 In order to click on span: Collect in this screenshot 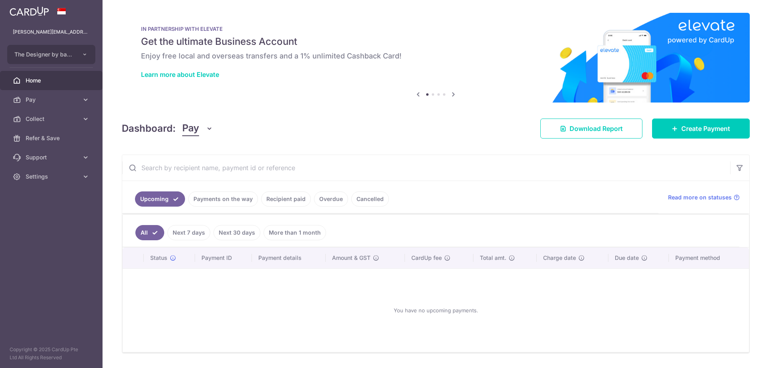, I will do `click(52, 119)`.